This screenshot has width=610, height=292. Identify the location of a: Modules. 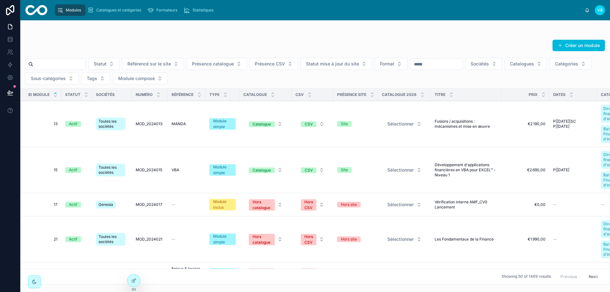
(70, 10).